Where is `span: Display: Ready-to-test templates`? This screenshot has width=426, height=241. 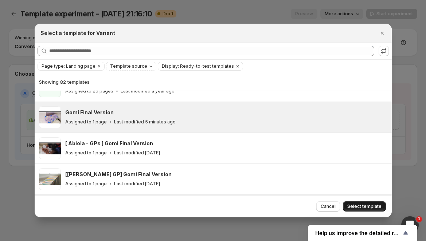
span: Display: Ready-to-test templates is located at coordinates (198, 66).